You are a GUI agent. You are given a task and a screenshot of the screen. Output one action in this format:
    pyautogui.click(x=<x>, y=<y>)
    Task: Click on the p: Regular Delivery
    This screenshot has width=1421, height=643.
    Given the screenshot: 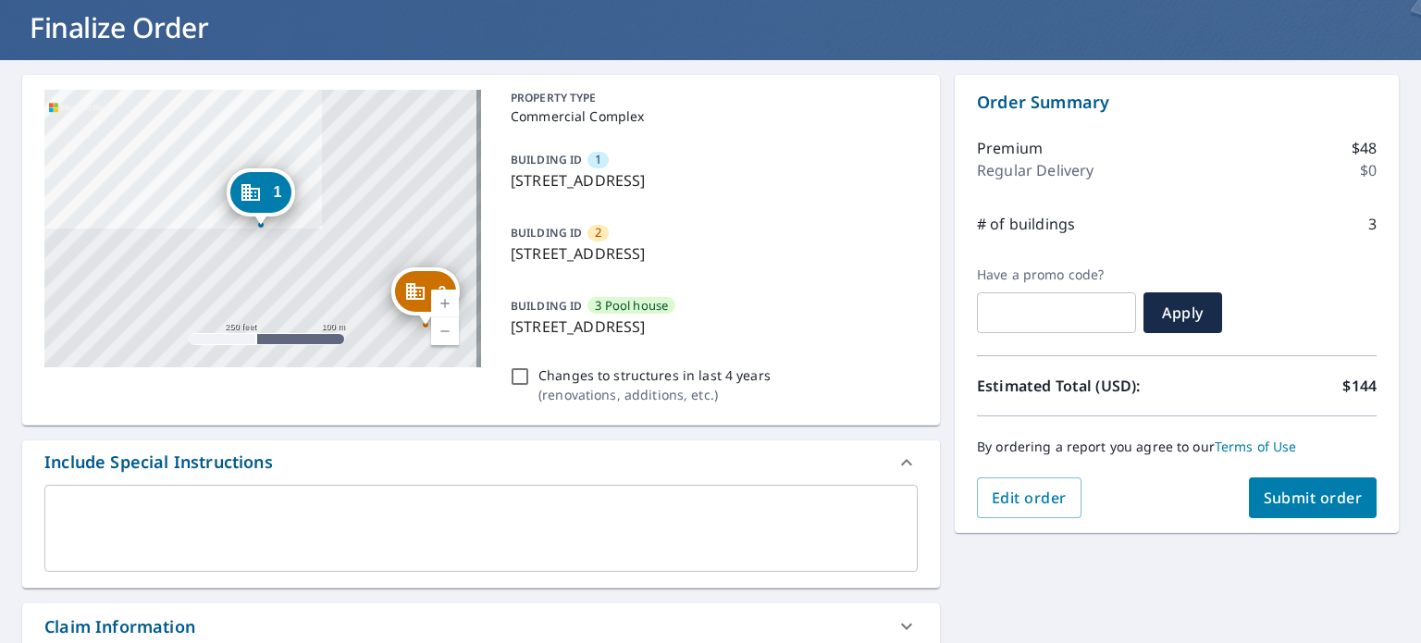 What is the action you would take?
    pyautogui.click(x=1035, y=170)
    